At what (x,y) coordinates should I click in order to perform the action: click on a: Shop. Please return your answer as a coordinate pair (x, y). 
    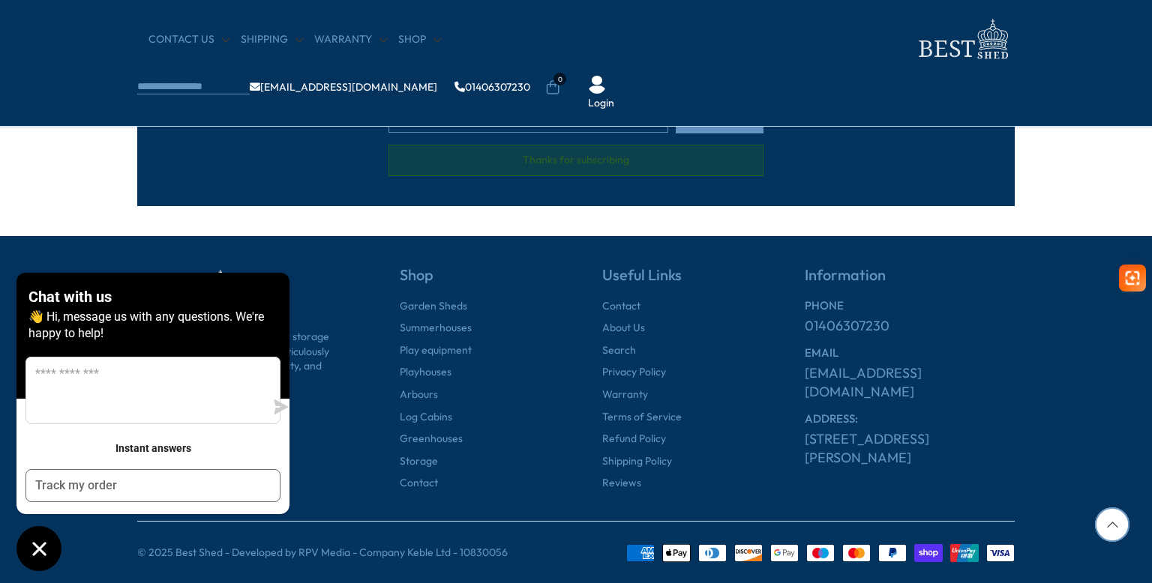
    Looking at the image, I should click on (419, 40).